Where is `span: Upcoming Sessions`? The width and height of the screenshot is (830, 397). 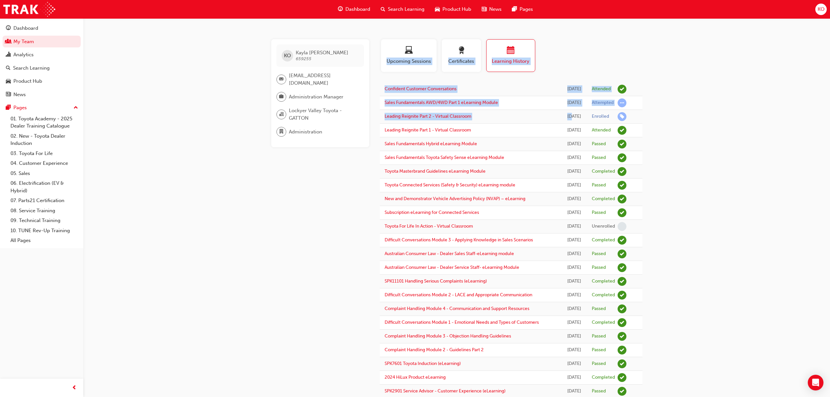
span: Upcoming Sessions is located at coordinates (409, 61).